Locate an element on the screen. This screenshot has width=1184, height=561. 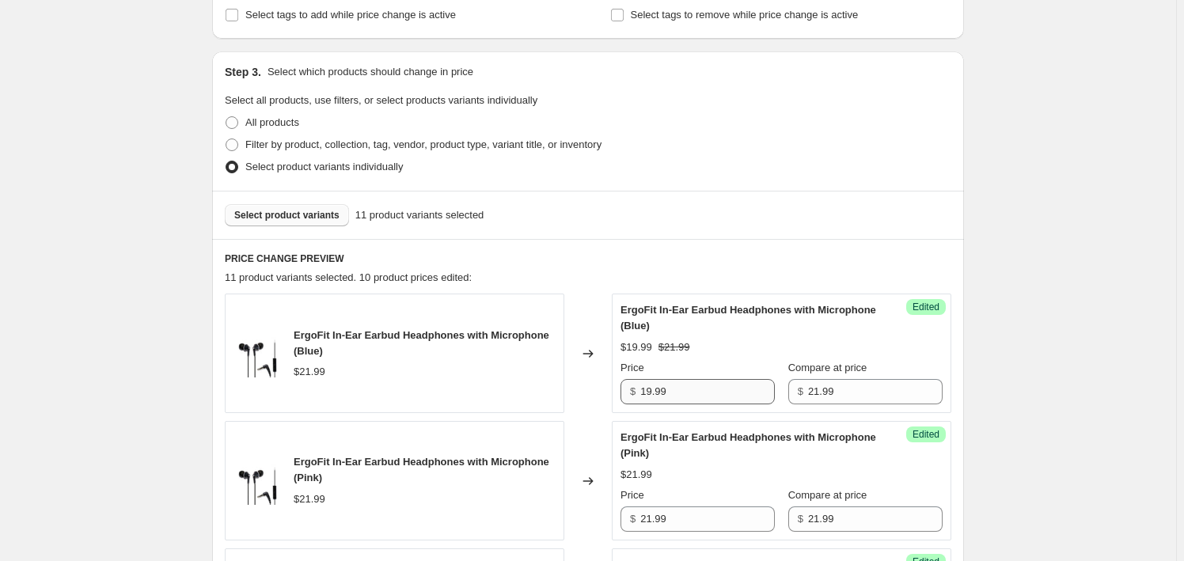
strike: $21.99 is located at coordinates (674, 348).